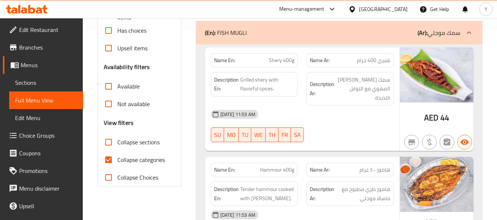  I want to click on span: Collapse sections, so click(138, 142).